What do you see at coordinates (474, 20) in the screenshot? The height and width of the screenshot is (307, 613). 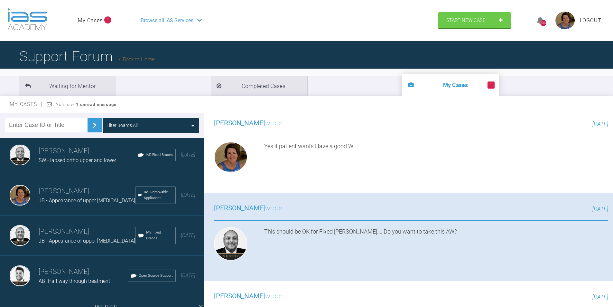 I see `a: Start New Case` at bounding box center [474, 20].